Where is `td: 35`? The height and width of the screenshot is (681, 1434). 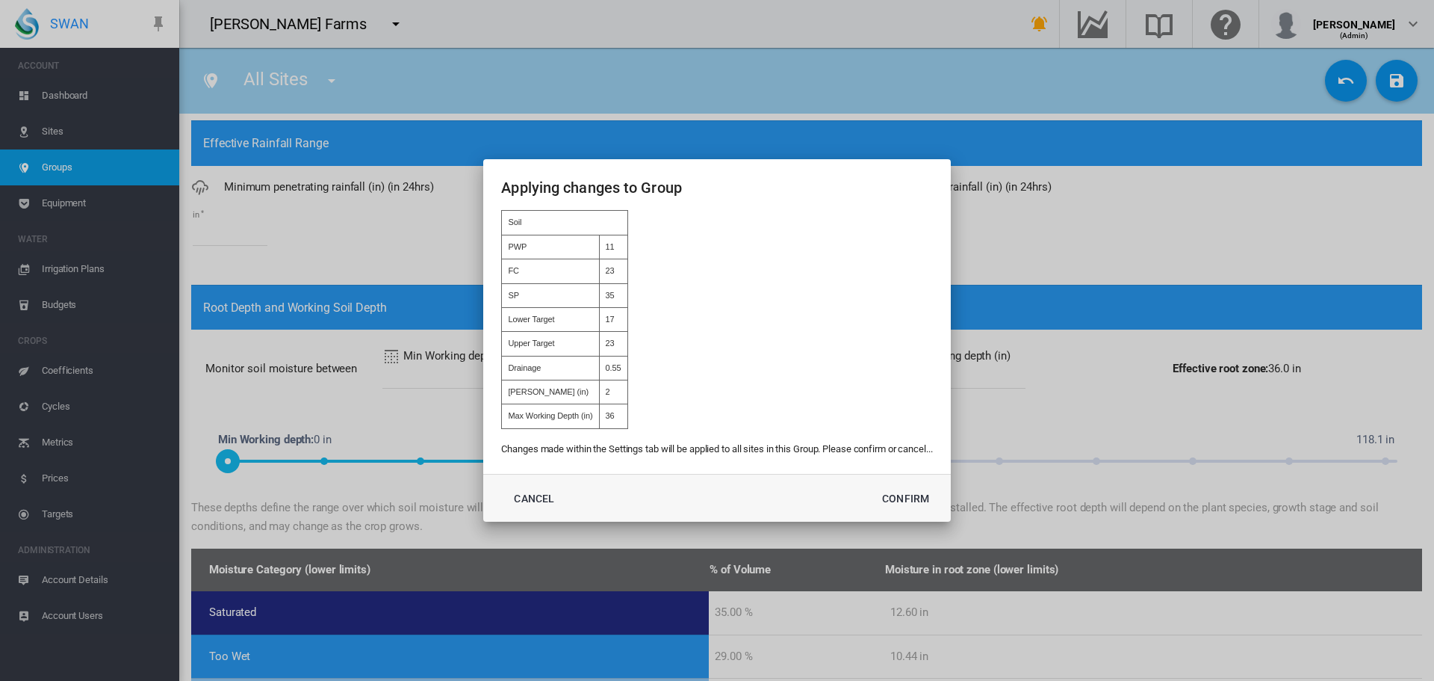
td: 35 is located at coordinates (613, 295).